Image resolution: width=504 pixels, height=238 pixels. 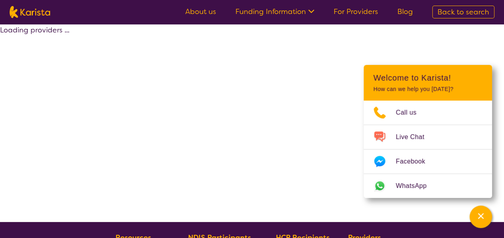 I want to click on button: Channel Menu, so click(x=481, y=217).